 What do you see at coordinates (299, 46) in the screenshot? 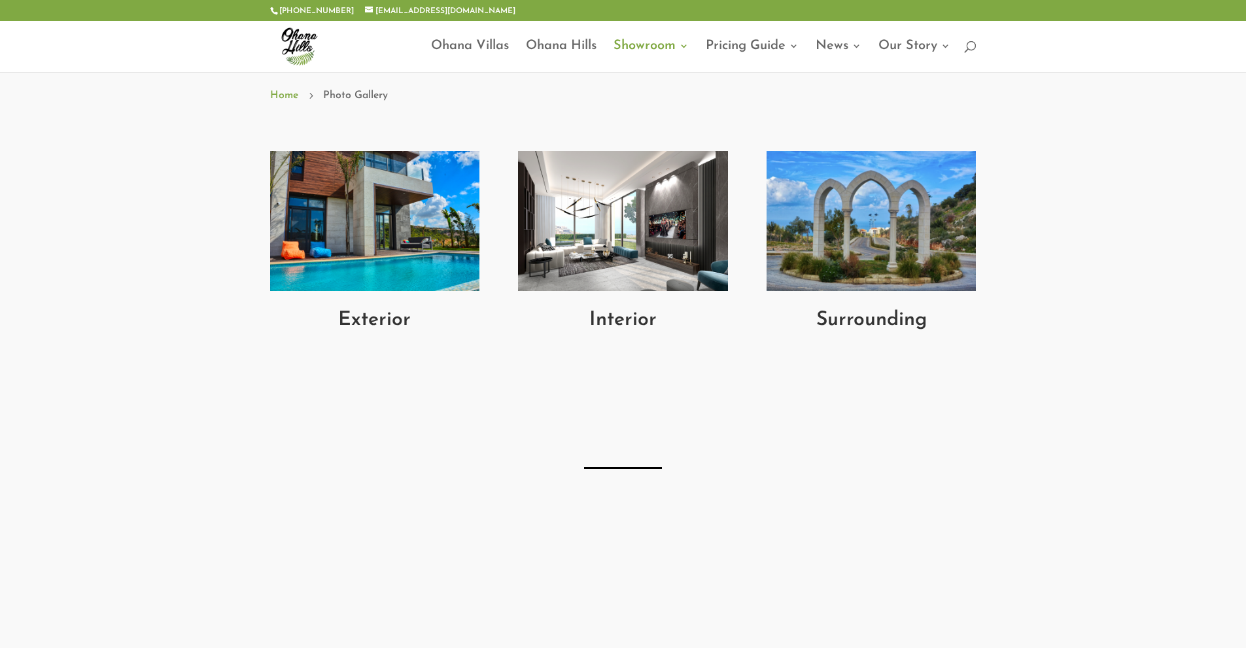
I see `img: ohana-hills` at bounding box center [299, 46].